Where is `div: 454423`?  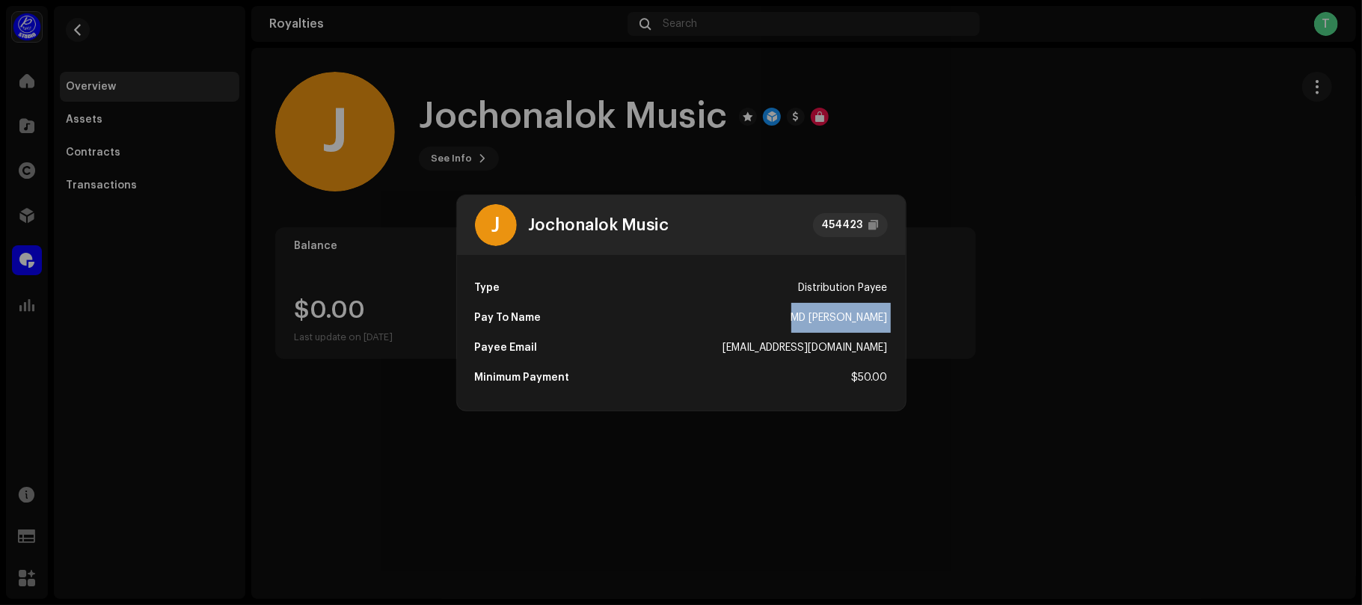 div: 454423 is located at coordinates (842, 225).